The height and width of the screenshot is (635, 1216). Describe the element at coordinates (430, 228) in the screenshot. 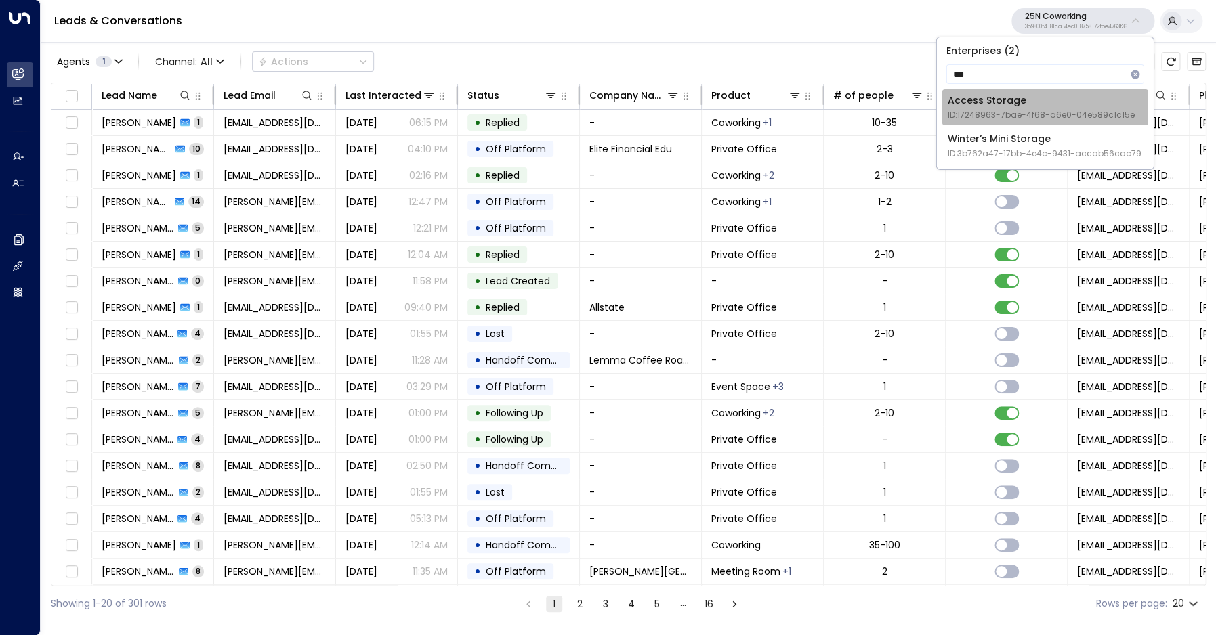

I see `p: 12:21 PM` at that location.